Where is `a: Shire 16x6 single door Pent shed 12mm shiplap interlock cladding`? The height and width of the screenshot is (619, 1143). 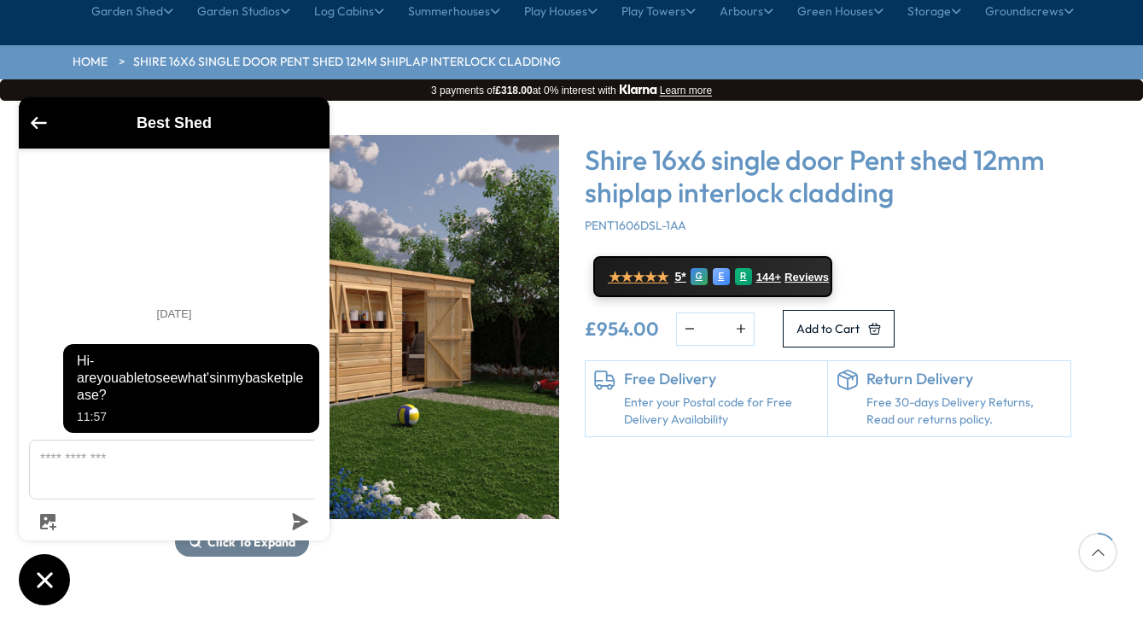
a: Shire 16x6 single door Pent shed 12mm shiplap interlock cladding is located at coordinates (347, 62).